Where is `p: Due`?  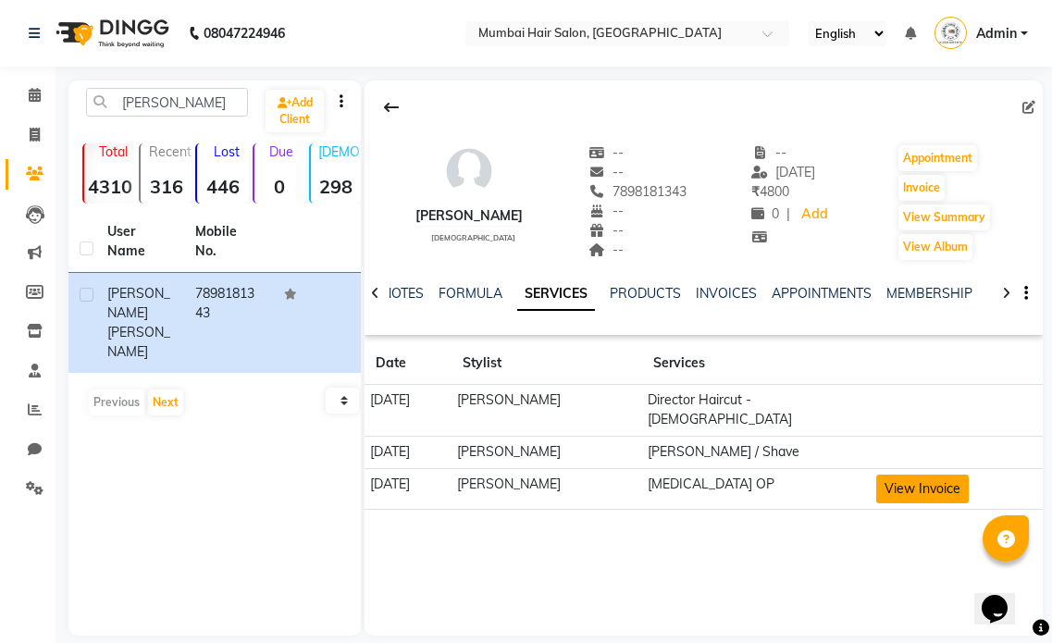
p: Due is located at coordinates (281, 152).